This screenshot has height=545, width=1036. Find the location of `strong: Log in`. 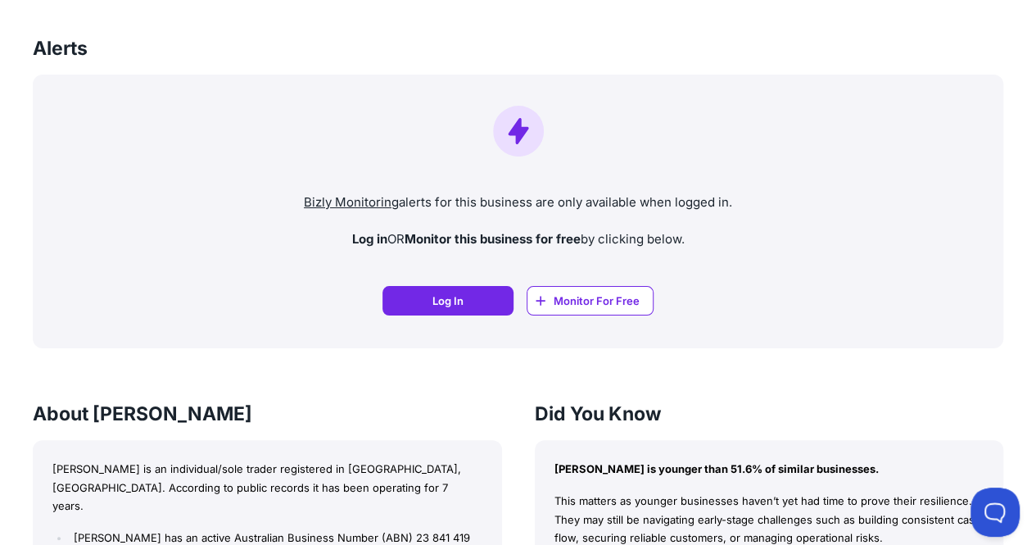

strong: Log in is located at coordinates (369, 238).